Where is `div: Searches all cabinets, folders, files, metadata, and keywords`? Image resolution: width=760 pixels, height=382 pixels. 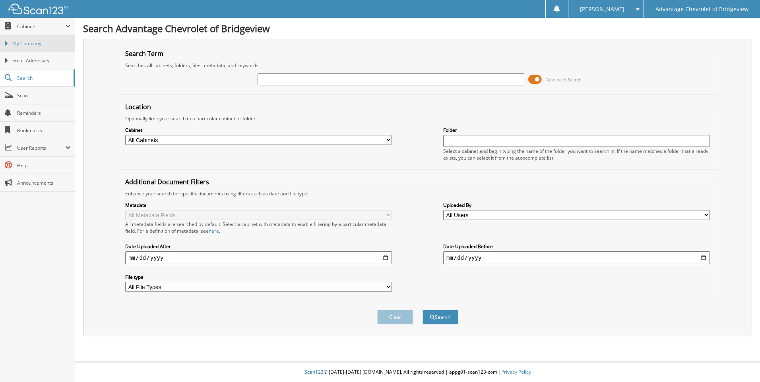 div: Searches all cabinets, folders, files, metadata, and keywords is located at coordinates (417, 65).